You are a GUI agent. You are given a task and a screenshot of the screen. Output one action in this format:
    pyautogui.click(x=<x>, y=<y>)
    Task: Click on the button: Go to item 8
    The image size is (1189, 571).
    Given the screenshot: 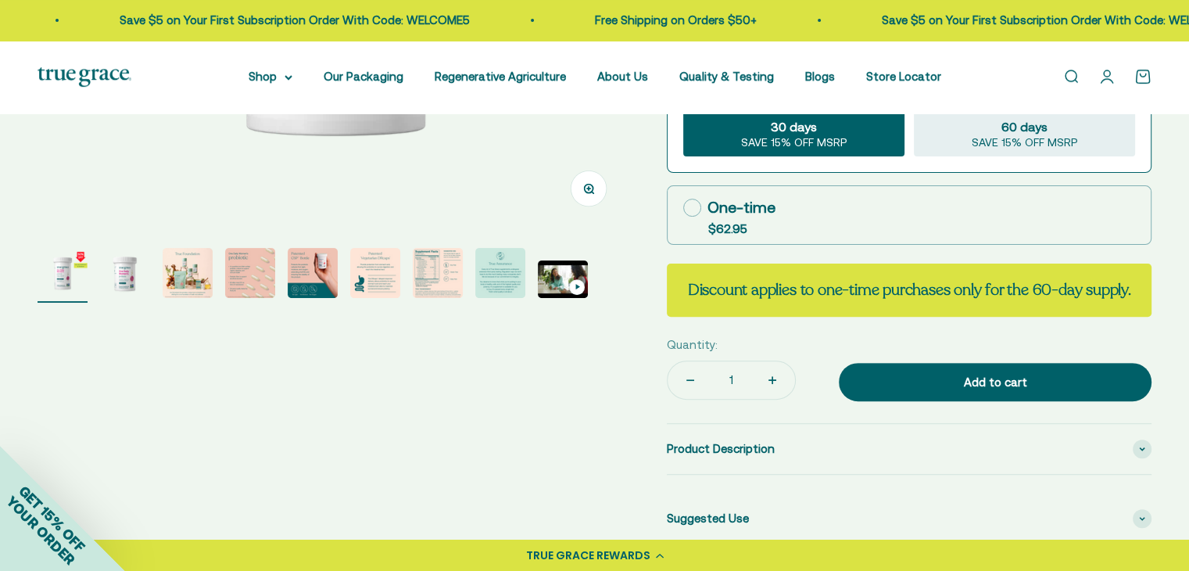 What is the action you would take?
    pyautogui.click(x=500, y=275)
    